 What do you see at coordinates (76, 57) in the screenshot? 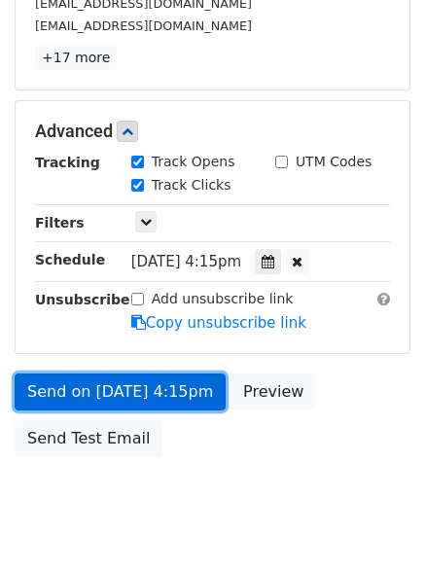
I see `a: +17 more` at bounding box center [76, 57].